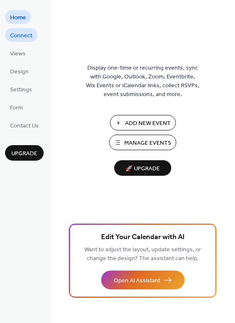 This screenshot has width=235, height=323. What do you see at coordinates (24, 153) in the screenshot?
I see `button: Upgrade` at bounding box center [24, 153].